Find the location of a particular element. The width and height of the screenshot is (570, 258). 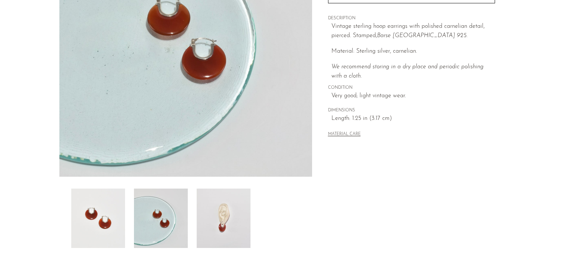

span: CONDITION is located at coordinates (412, 88).